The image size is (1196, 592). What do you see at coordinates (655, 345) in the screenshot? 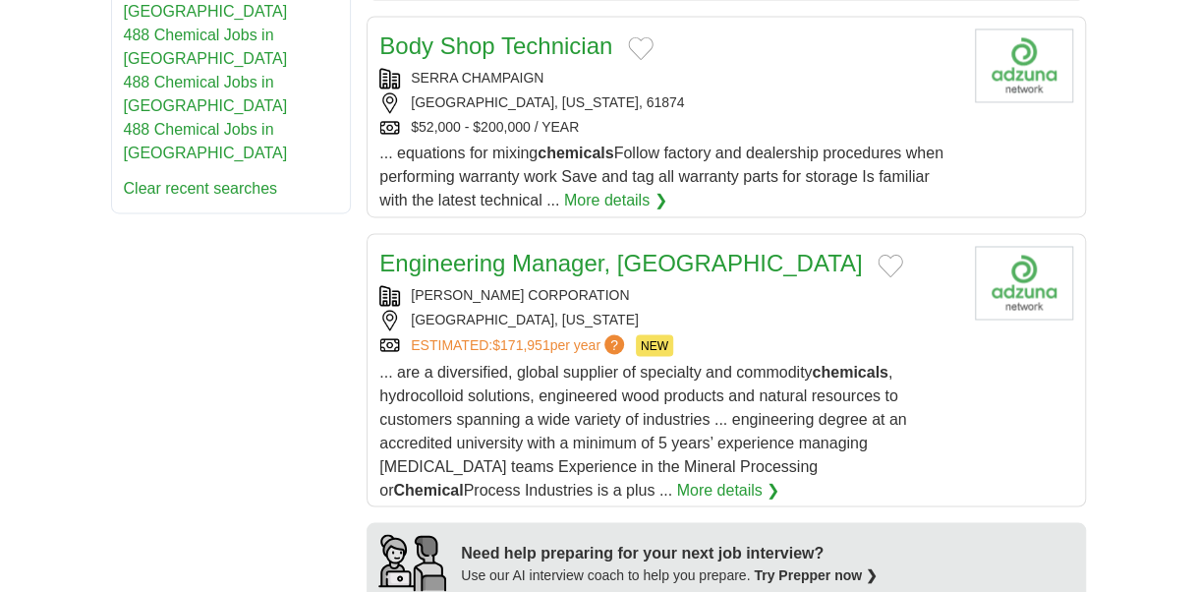
I see `span: NEW` at bounding box center [655, 345].